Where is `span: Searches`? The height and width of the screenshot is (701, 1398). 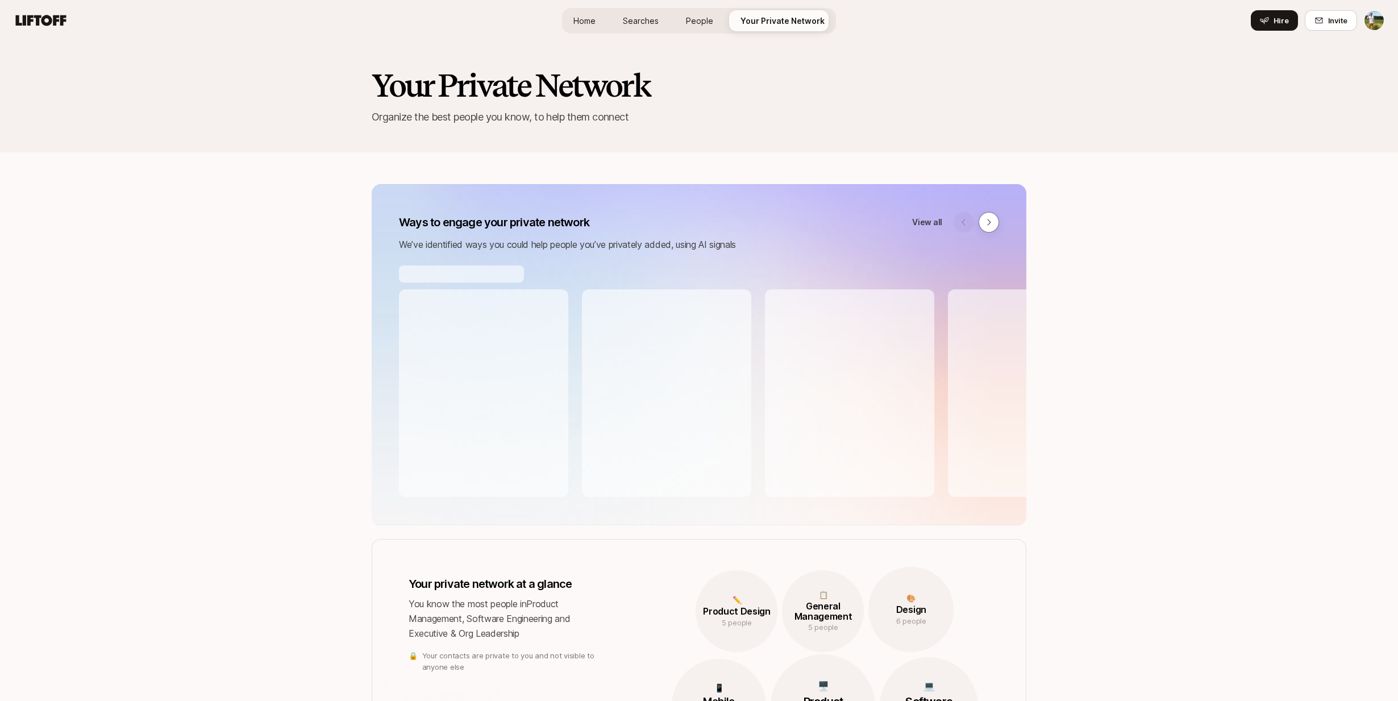 span: Searches is located at coordinates (641, 20).